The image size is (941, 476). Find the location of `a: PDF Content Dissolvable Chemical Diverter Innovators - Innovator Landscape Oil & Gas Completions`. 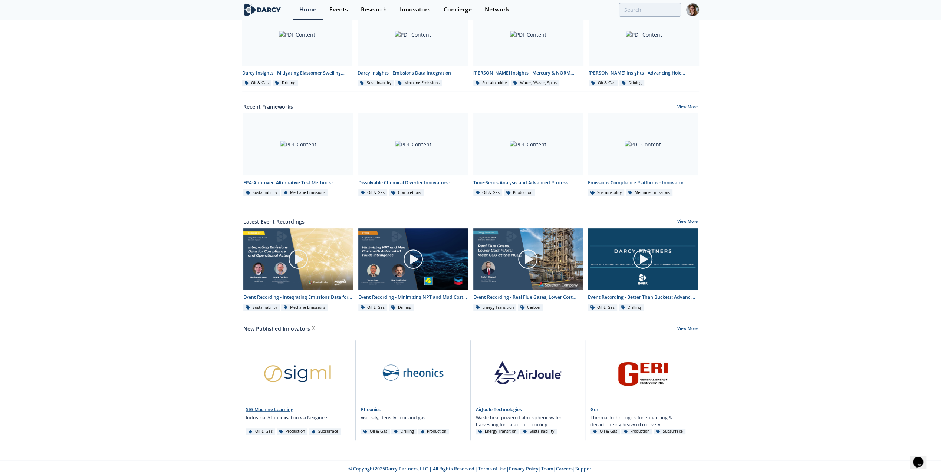

a: PDF Content Dissolvable Chemical Diverter Innovators - Innovator Landscape Oil & Gas Completions is located at coordinates (413, 155).